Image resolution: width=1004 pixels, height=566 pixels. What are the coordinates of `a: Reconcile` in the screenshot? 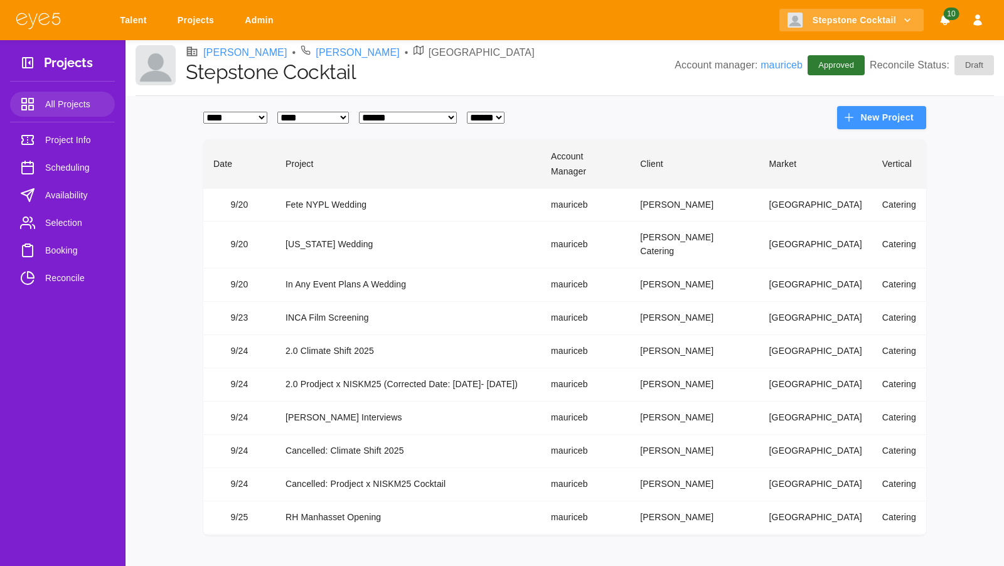 It's located at (62, 278).